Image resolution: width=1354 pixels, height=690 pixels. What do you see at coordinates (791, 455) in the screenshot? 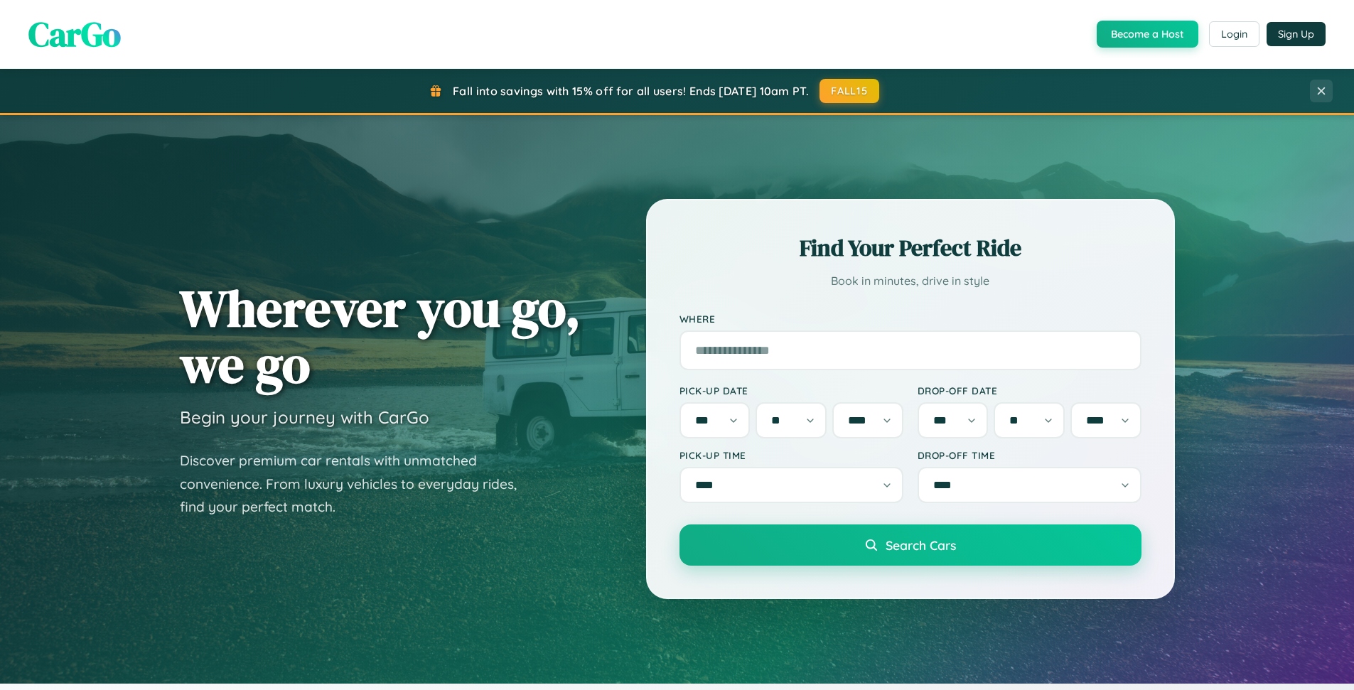
I see `label: Pick-up Time` at bounding box center [791, 455].